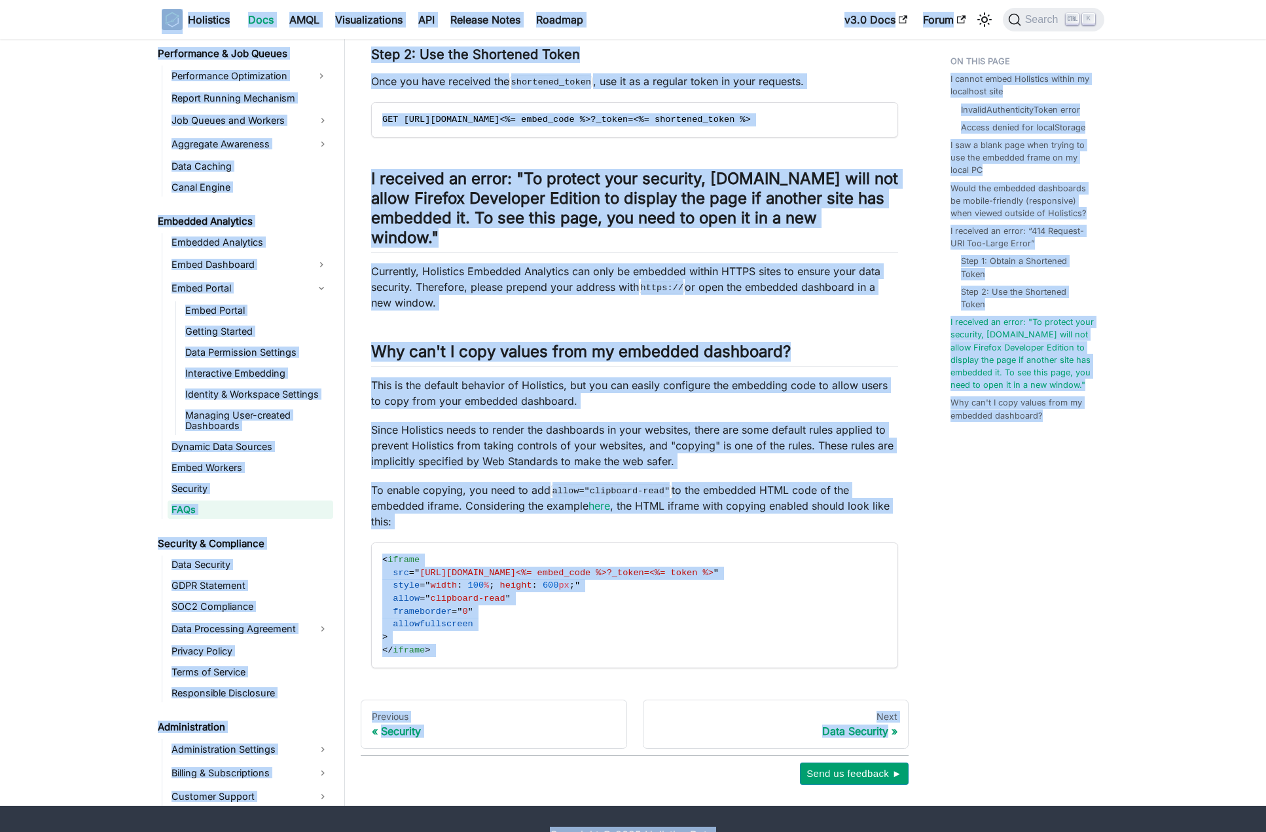 The width and height of the screenshot is (1266, 832). Describe the element at coordinates (247, 409) in the screenshot. I see `nav: Docs sidebar` at that location.